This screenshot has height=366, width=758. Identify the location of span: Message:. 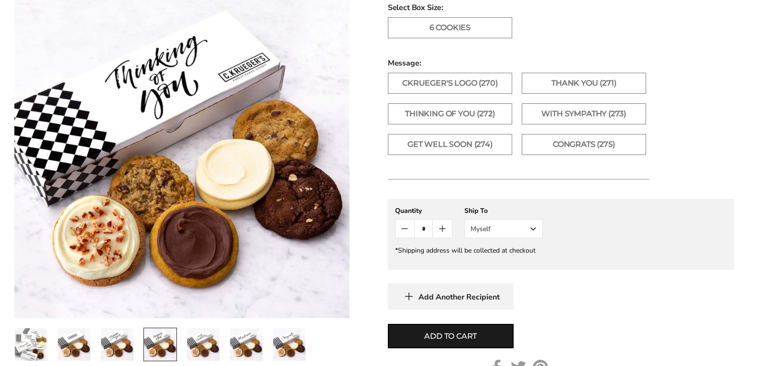
(561, 63).